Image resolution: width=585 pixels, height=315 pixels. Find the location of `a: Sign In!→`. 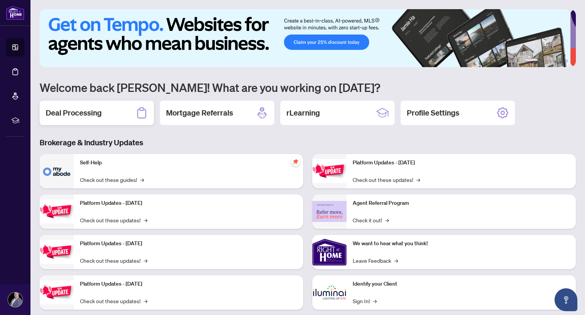

a: Sign In!→ is located at coordinates (365, 301).